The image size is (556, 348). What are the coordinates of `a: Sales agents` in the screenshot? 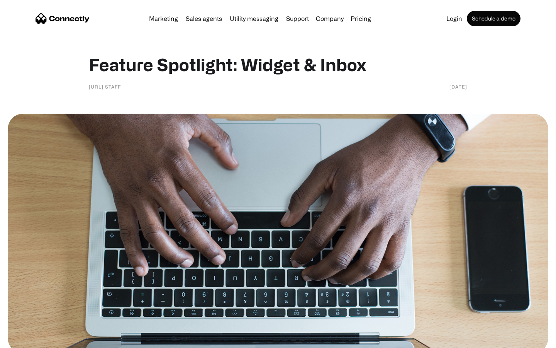 It's located at (204, 19).